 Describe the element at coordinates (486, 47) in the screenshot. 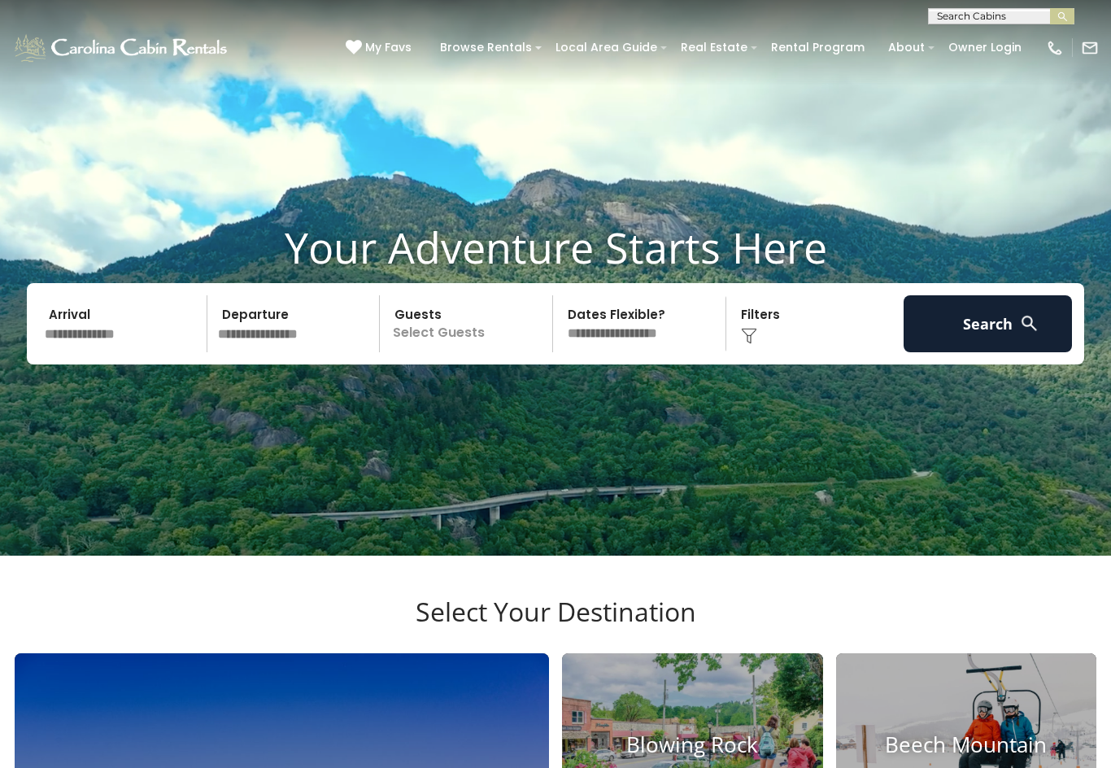

I see `a: Browse Rentals` at that location.